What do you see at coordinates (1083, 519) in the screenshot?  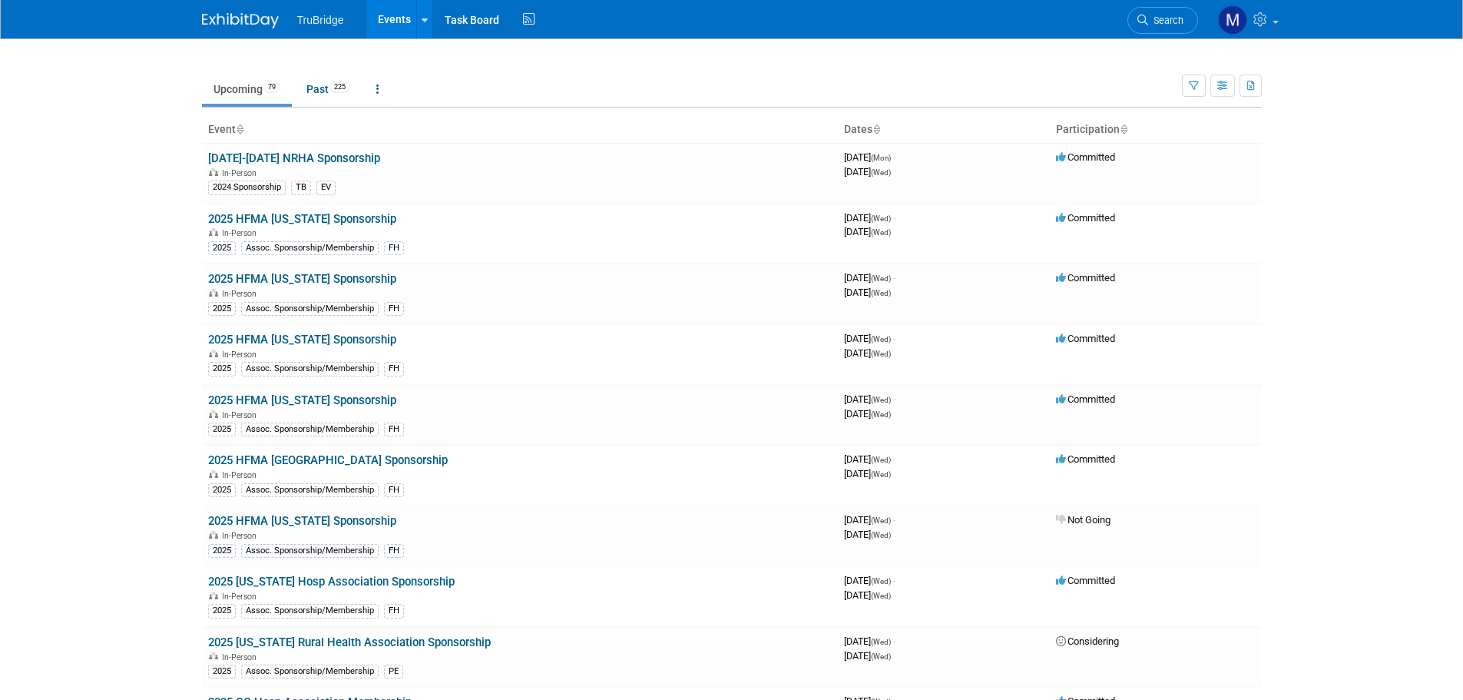 I see `span: Not Going` at bounding box center [1083, 519].